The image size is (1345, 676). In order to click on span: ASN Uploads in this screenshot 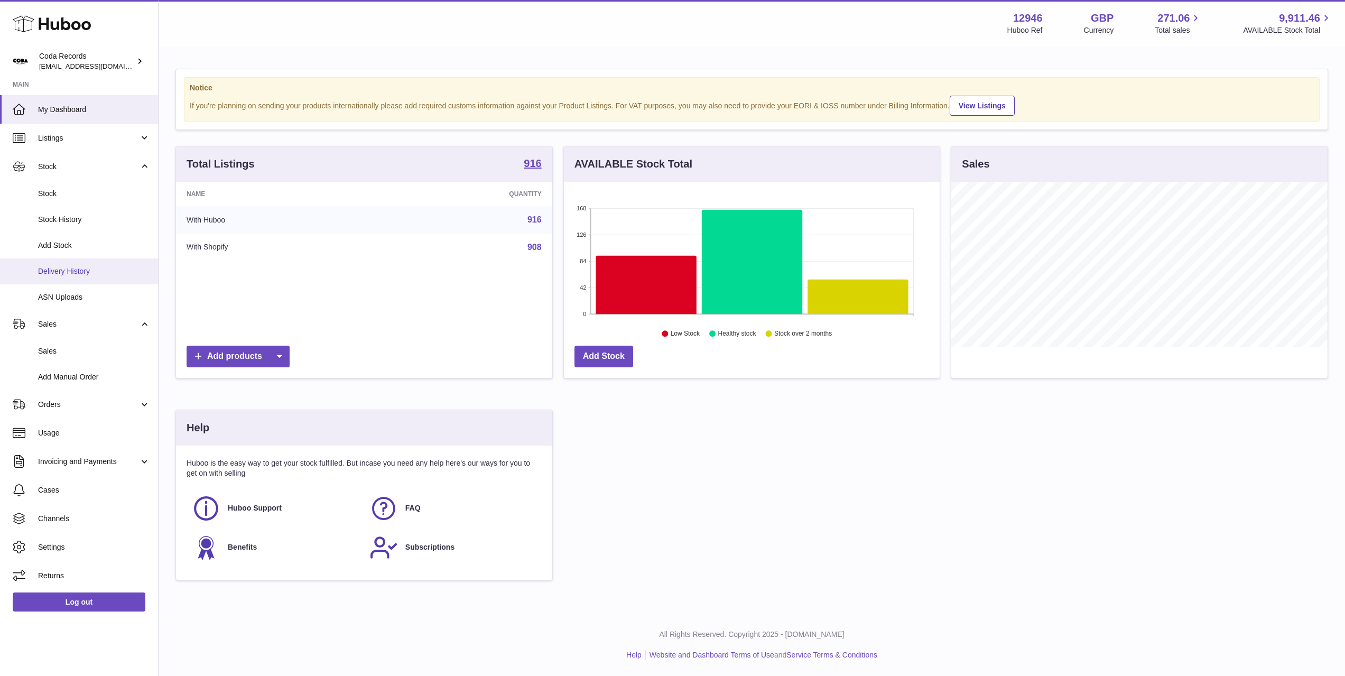, I will do `click(94, 297)`.